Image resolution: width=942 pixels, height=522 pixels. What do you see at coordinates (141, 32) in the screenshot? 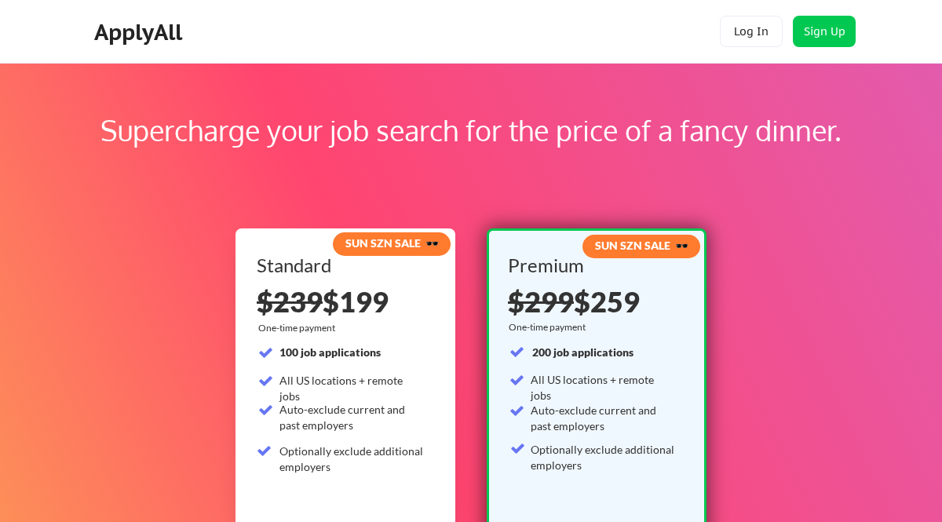
I see `div: ApplyAll` at bounding box center [141, 32].